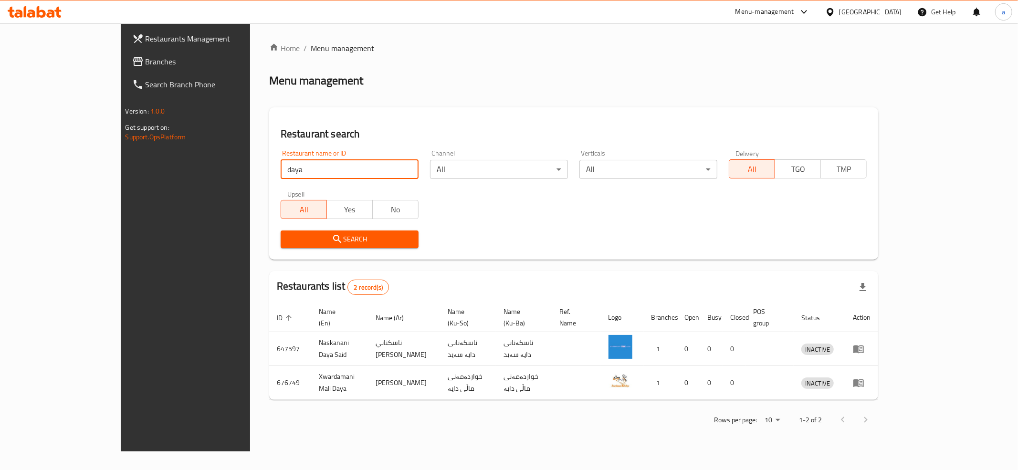 The image size is (1018, 470). I want to click on span: Get support on:, so click(148, 127).